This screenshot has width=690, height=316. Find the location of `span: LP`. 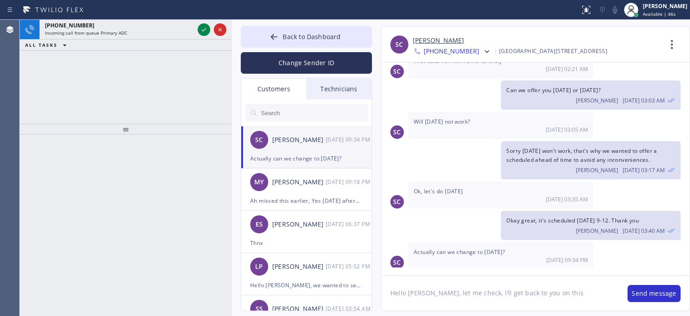

span: LP is located at coordinates (259, 266).